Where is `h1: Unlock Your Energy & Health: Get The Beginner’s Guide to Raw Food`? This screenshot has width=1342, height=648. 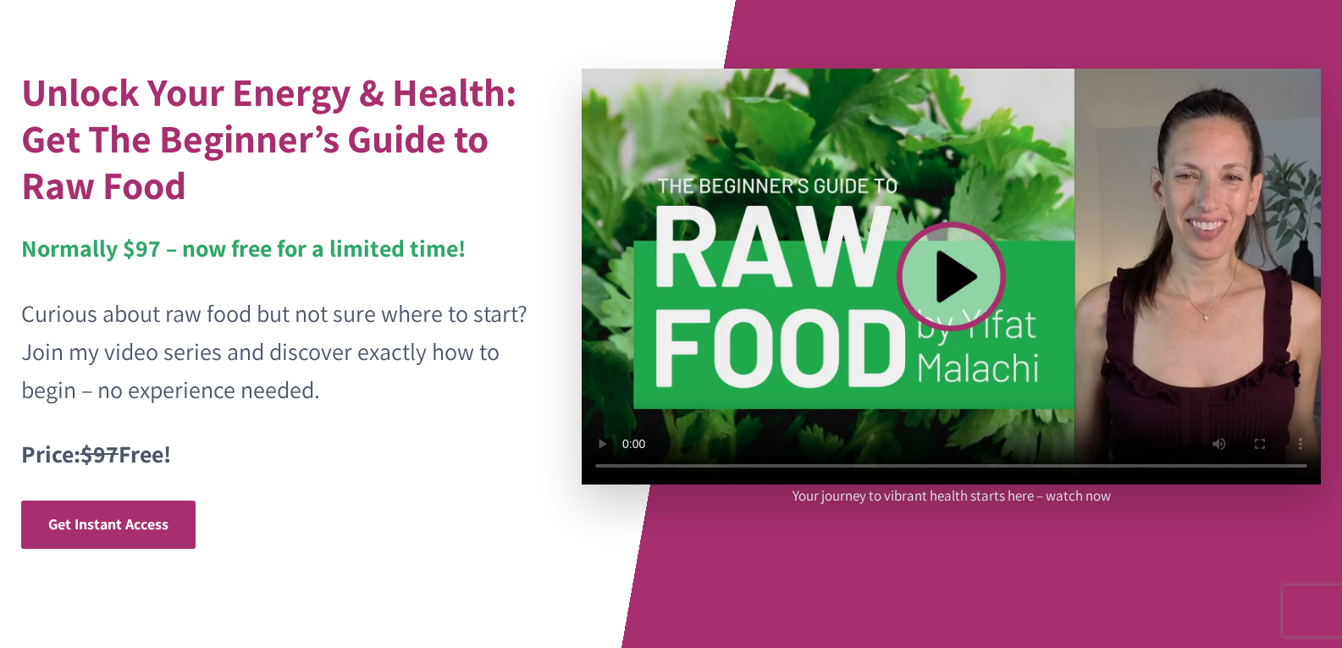
h1: Unlock Your Energy & Health: Get The Beginner’s Guide to Raw Food is located at coordinates (274, 138).